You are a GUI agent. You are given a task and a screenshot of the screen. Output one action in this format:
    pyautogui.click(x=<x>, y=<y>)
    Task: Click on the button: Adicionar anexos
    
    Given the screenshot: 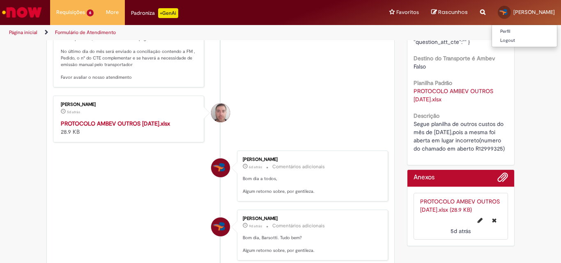 What is the action you would take?
    pyautogui.click(x=503, y=180)
    